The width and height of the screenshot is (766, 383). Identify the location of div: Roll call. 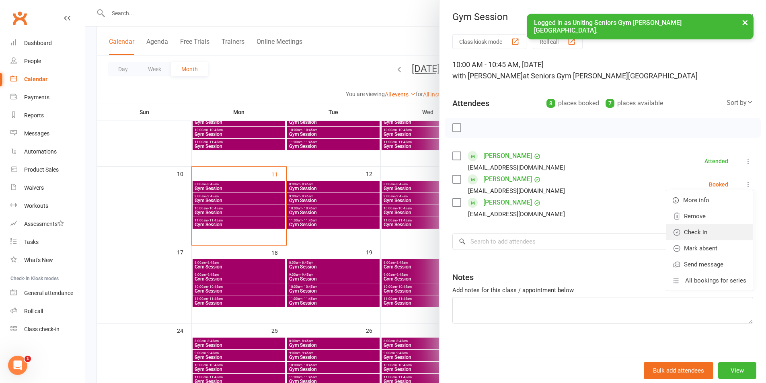
(33, 311).